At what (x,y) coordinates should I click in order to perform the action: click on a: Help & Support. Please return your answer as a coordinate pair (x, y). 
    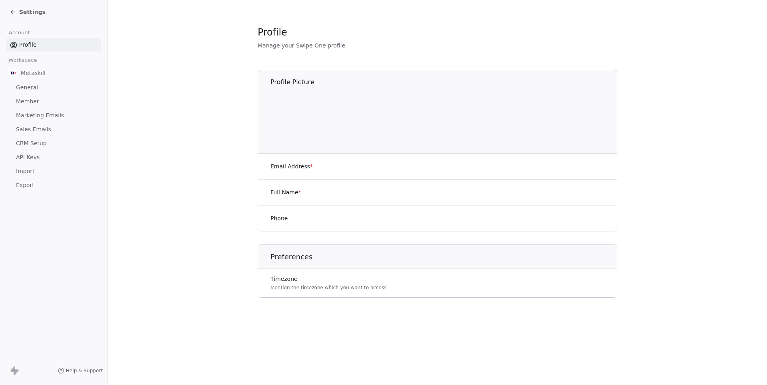
    Looking at the image, I should click on (80, 371).